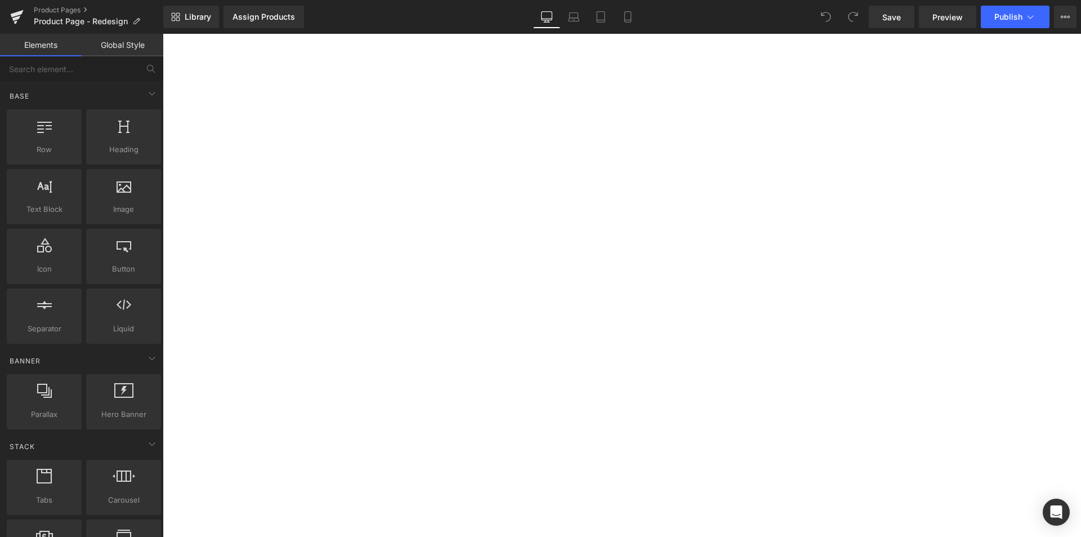 The image size is (1081, 537). What do you see at coordinates (44, 328) in the screenshot?
I see `span: Separator` at bounding box center [44, 328].